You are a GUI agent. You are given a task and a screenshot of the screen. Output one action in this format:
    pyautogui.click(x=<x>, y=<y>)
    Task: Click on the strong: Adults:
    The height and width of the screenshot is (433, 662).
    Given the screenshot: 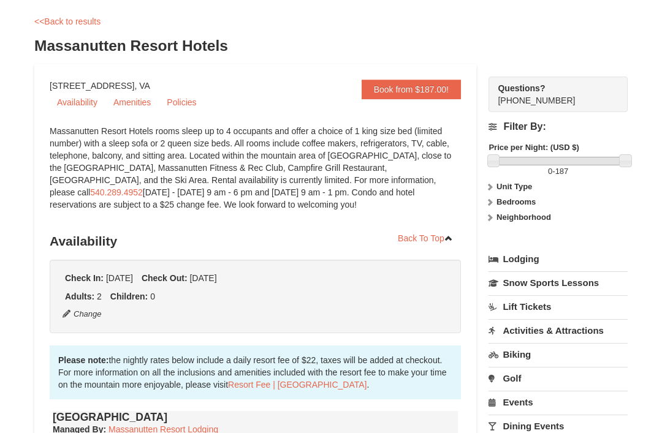 What is the action you would take?
    pyautogui.click(x=80, y=296)
    